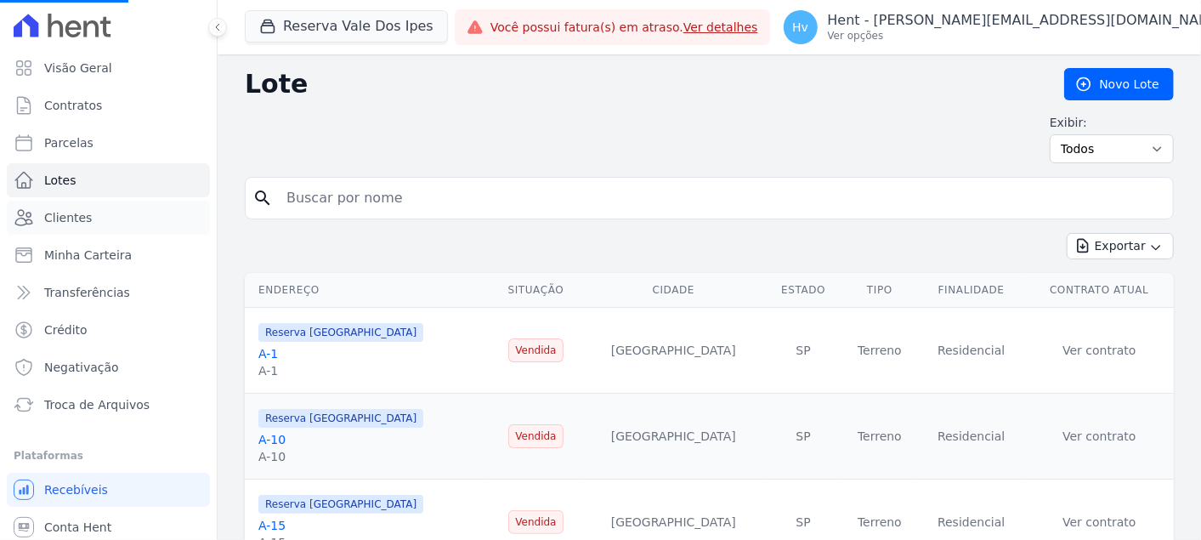  What do you see at coordinates (272, 525) in the screenshot?
I see `a: A-15` at bounding box center [272, 525].